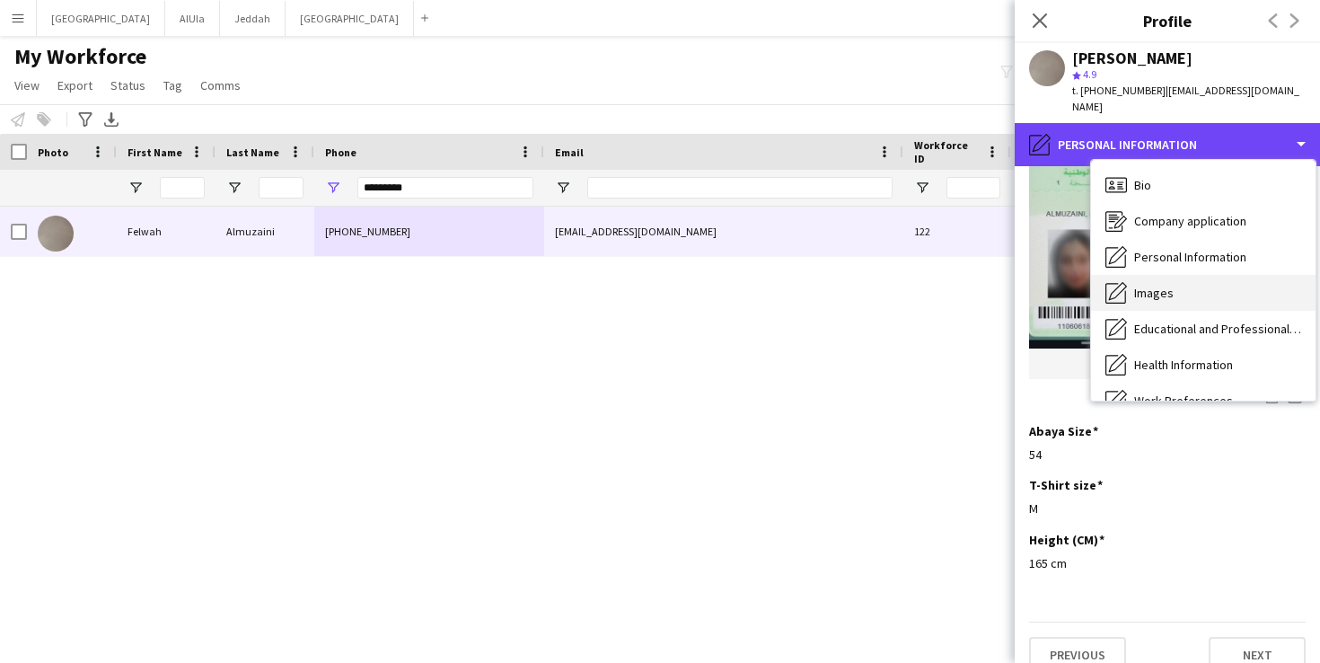 The image size is (1320, 663). I want to click on span: 4.9, so click(1089, 74).